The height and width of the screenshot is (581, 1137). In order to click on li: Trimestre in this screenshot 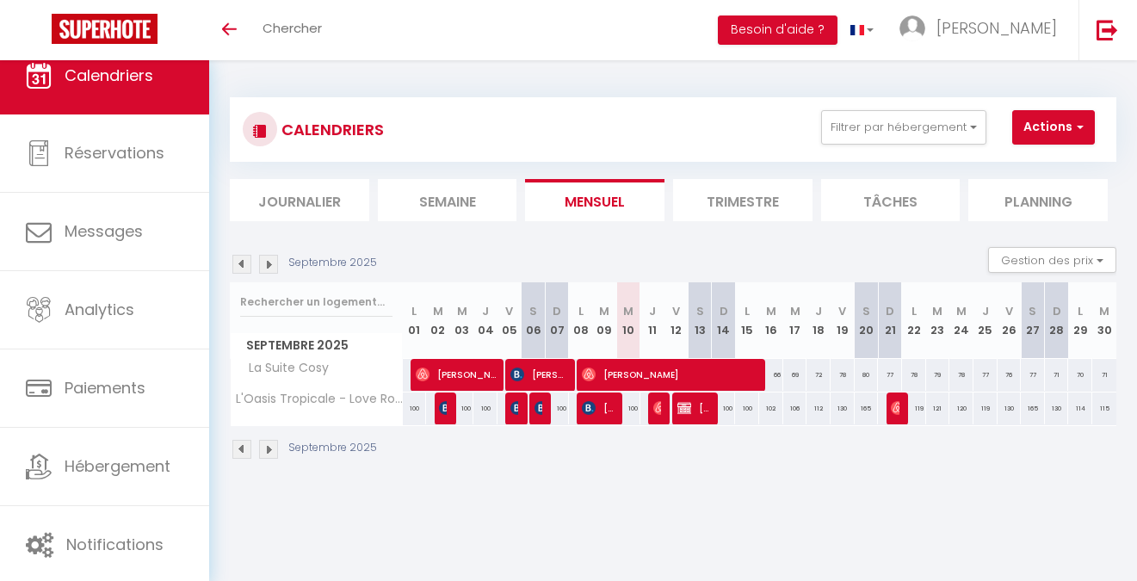, I will do `click(743, 200)`.